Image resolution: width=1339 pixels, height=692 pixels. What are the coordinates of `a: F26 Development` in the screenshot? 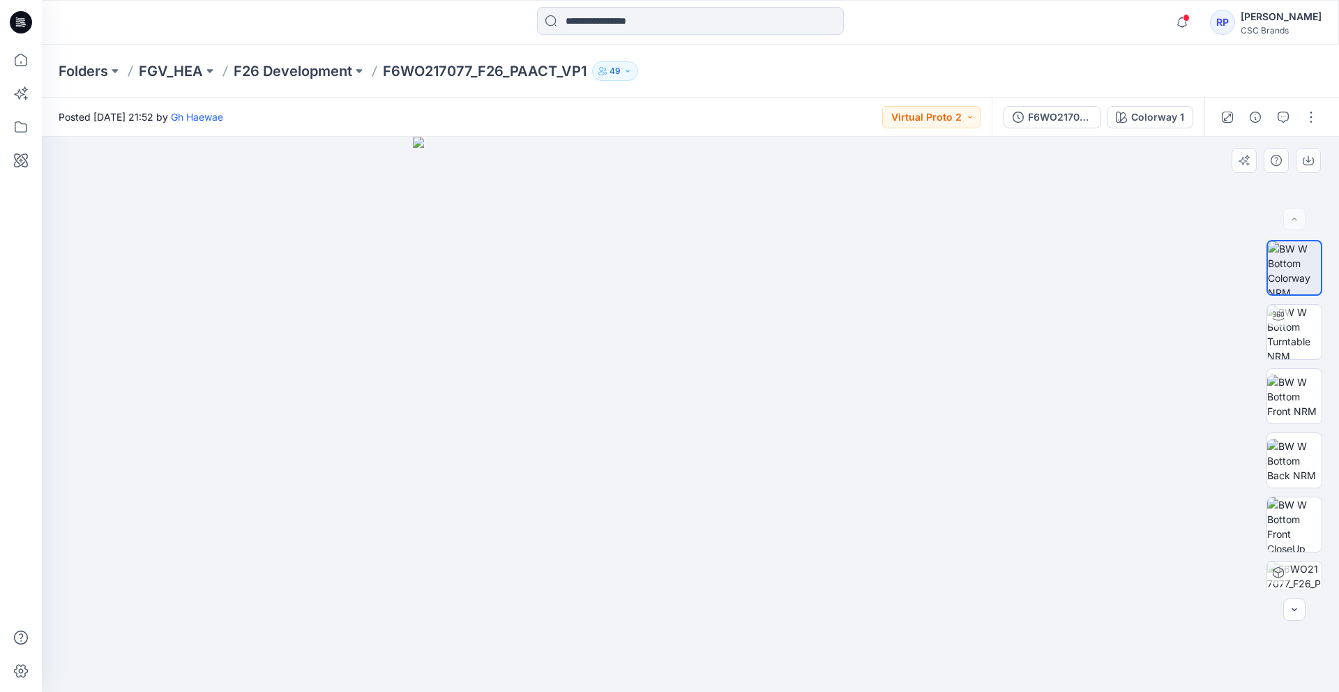 It's located at (293, 71).